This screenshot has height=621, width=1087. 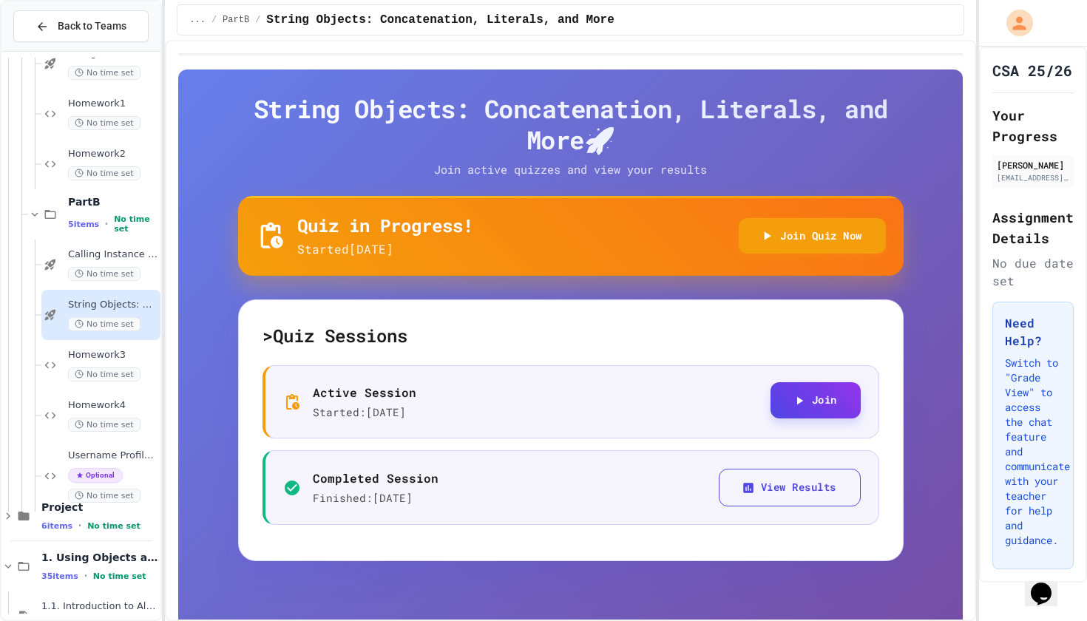 What do you see at coordinates (112, 355) in the screenshot?
I see `span: Homework3` at bounding box center [112, 355].